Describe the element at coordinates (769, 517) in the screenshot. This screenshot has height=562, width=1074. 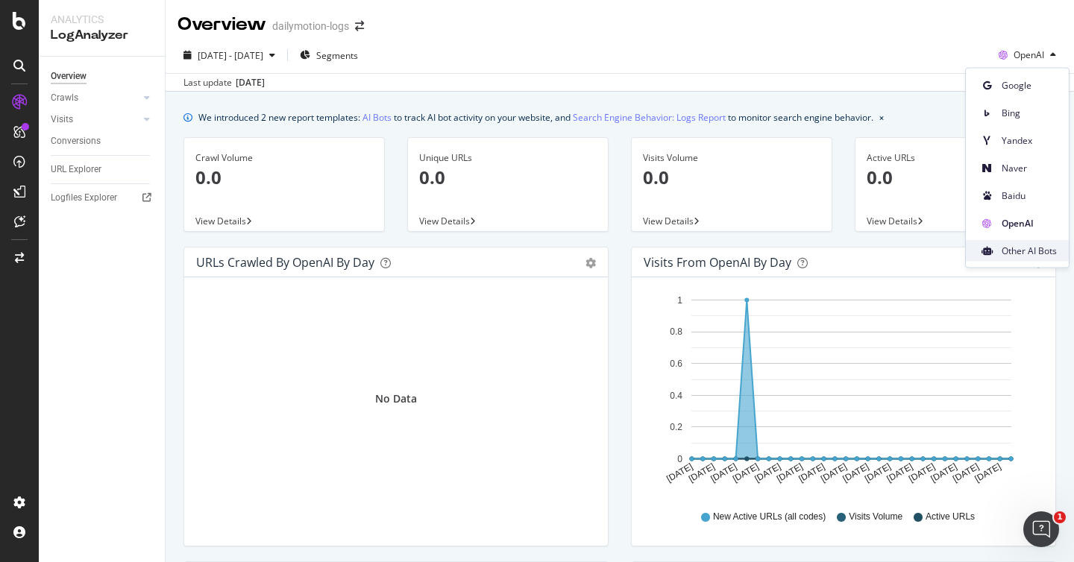
I see `span: New Active URLs (all codes)` at that location.